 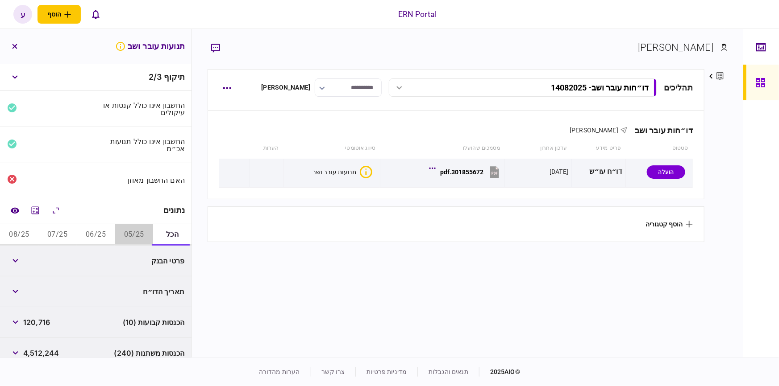 What do you see at coordinates (538, 149) in the screenshot?
I see `th: עדכון אחרון` at bounding box center [538, 149].